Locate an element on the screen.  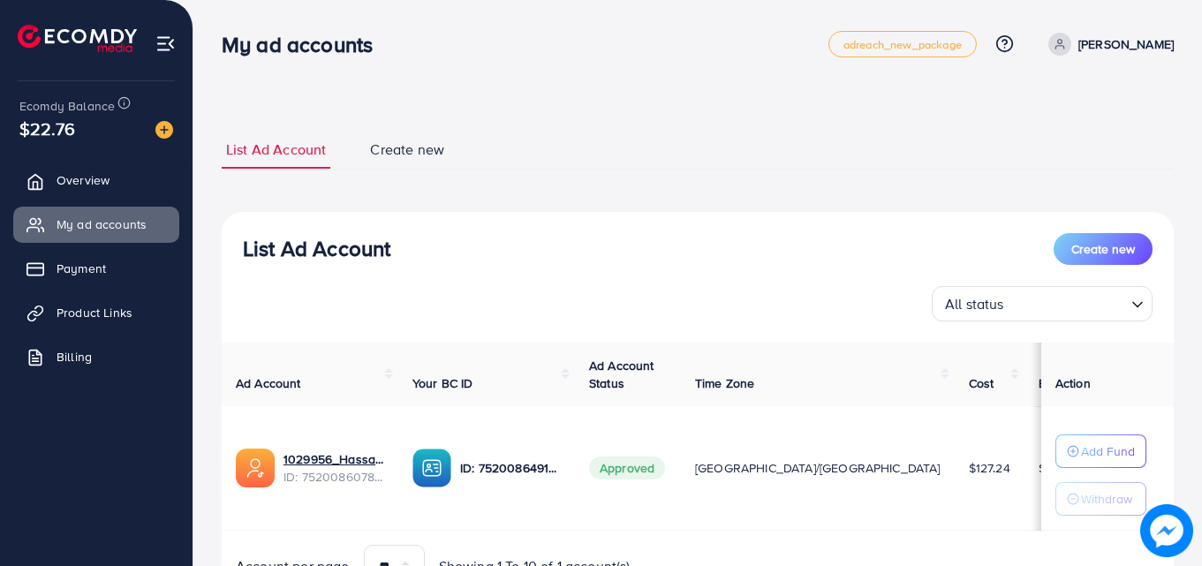
button: Add Fund is located at coordinates (1101, 451).